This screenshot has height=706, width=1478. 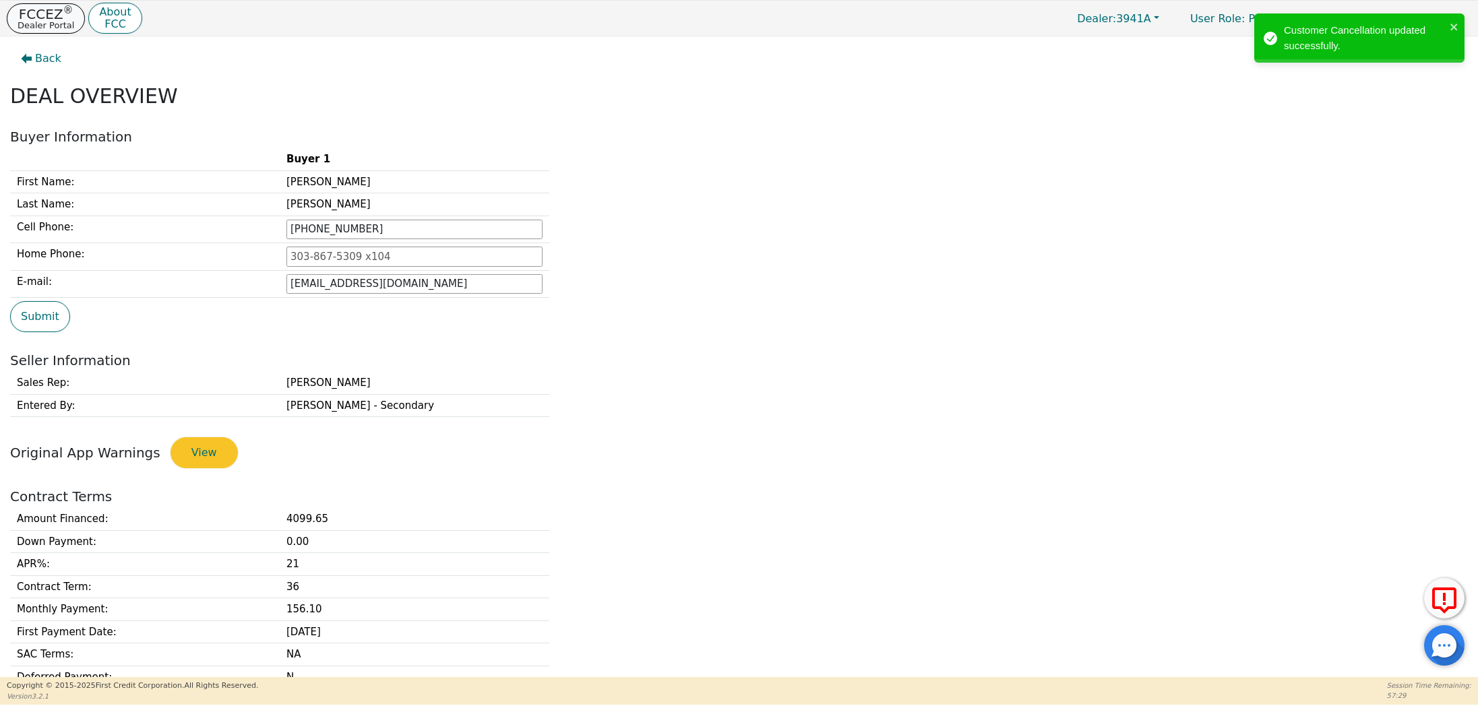 I want to click on button: Dealer:3941A, so click(x=1118, y=18).